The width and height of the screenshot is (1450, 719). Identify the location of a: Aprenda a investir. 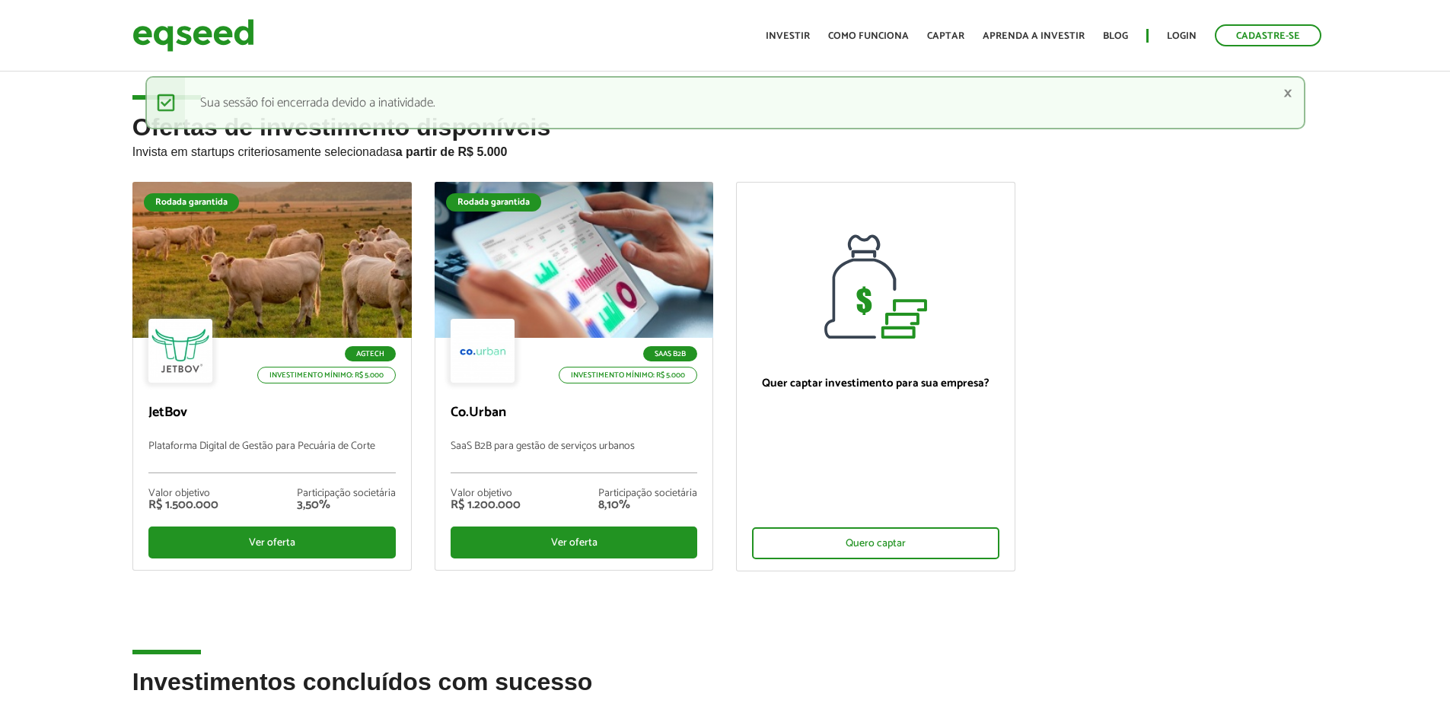
(1034, 36).